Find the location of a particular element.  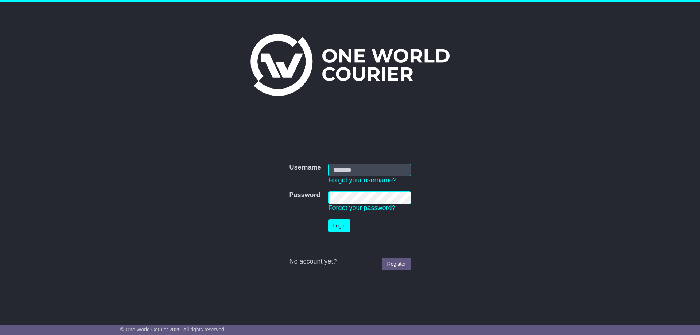

span: © One World Courier 2025. All rights reserved. is located at coordinates (173, 330).